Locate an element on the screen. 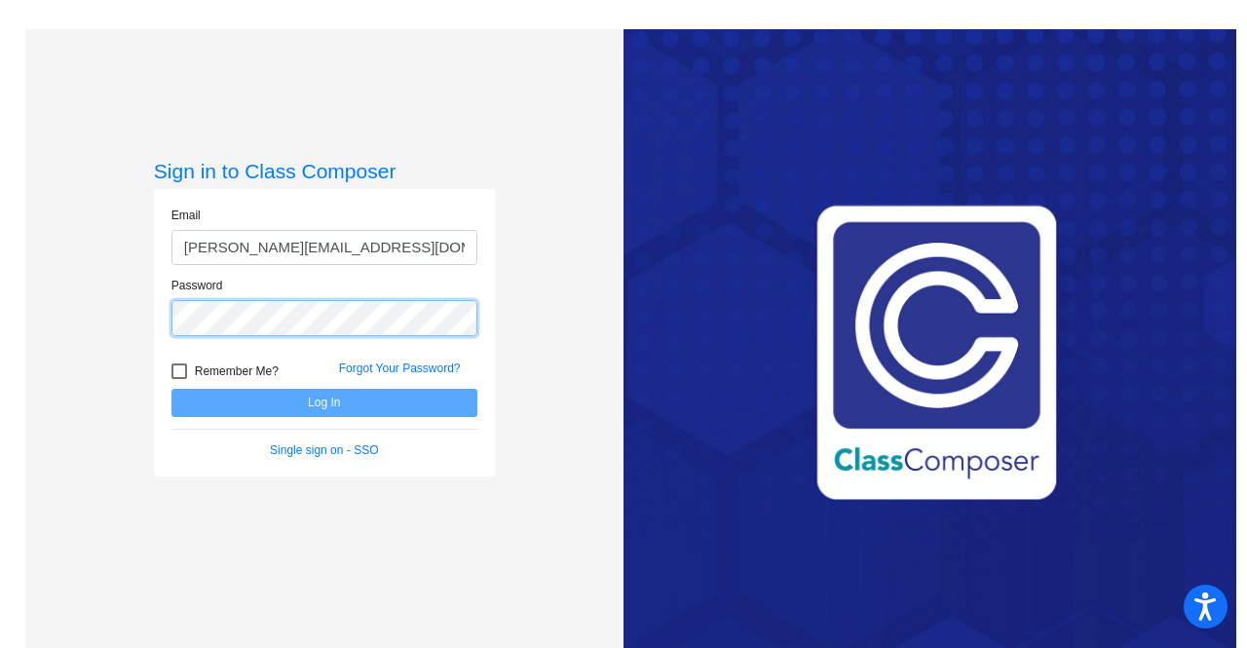 Image resolution: width=1247 pixels, height=648 pixels. label: Password is located at coordinates (197, 285).